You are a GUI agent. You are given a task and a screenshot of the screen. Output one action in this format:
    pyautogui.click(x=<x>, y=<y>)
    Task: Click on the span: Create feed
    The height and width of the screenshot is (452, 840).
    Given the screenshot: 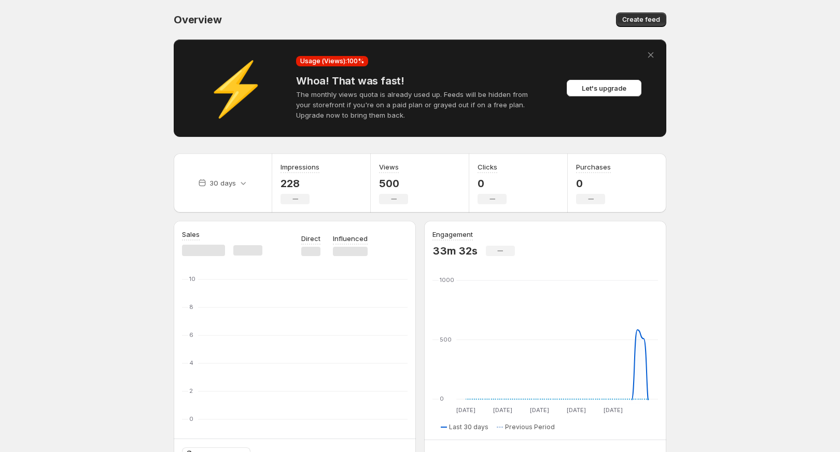 What is the action you would take?
    pyautogui.click(x=641, y=20)
    